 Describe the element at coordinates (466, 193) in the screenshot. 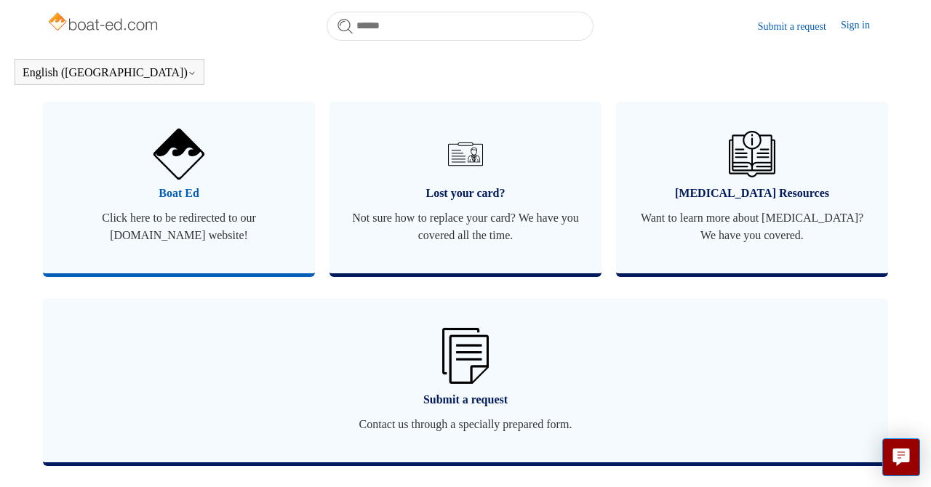

I see `span: Lost your card?` at that location.